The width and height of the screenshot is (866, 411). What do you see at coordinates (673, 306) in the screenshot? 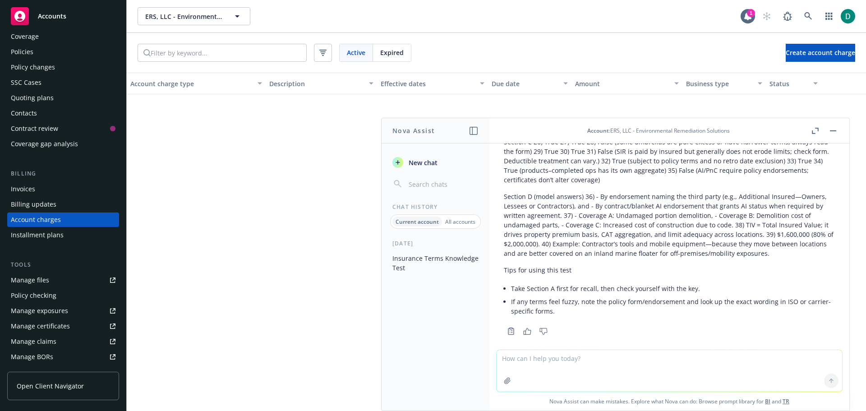
I see `li: If any terms feel fuzzy, note the policy form/endorsement and look up the exact wording in ISO or...` at bounding box center [673, 306].